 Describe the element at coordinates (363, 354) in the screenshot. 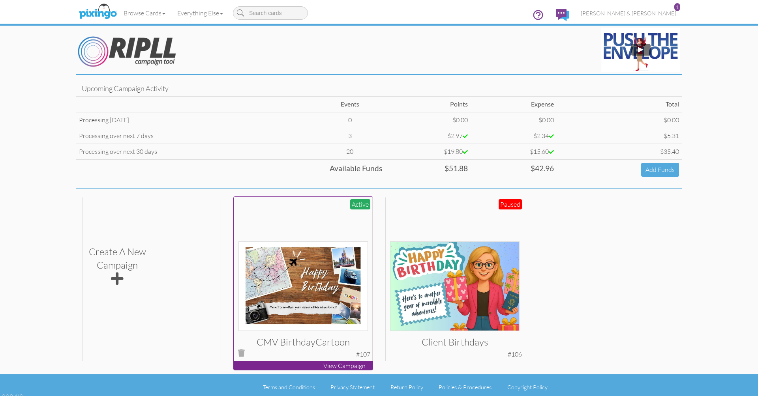

I see `div: #107` at that location.